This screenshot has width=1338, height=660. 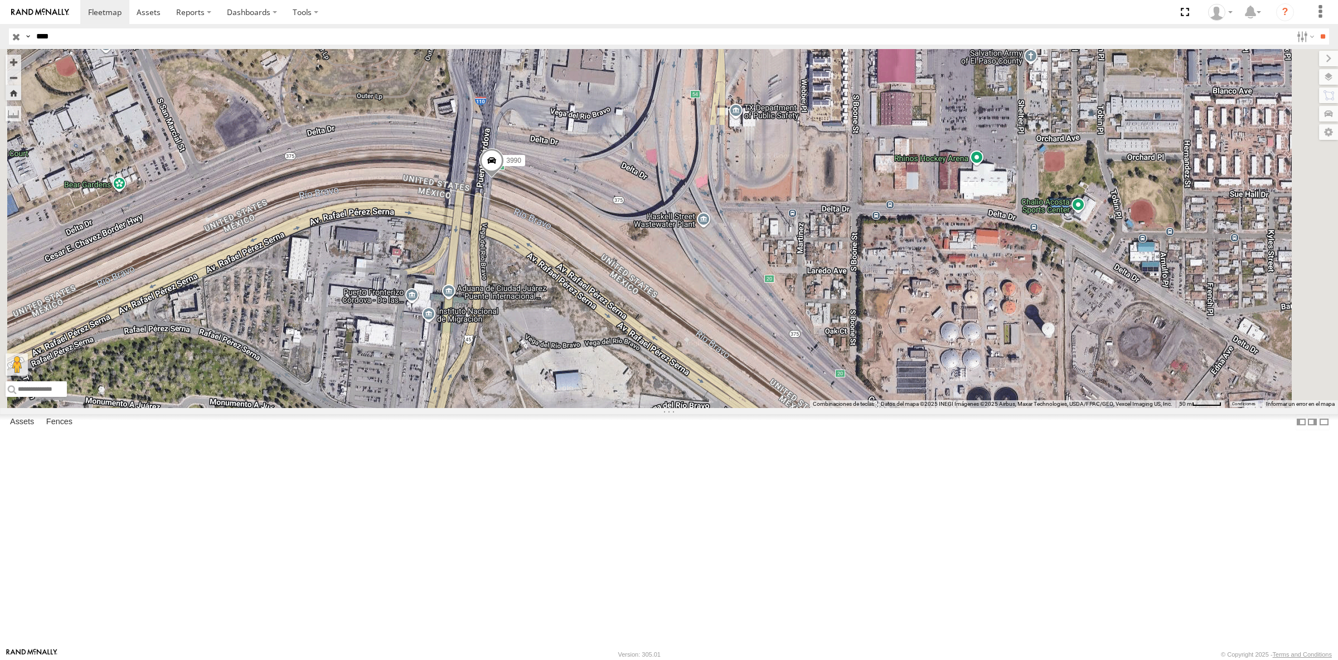 What do you see at coordinates (13, 62) in the screenshot?
I see `button: Zoom in` at bounding box center [13, 62].